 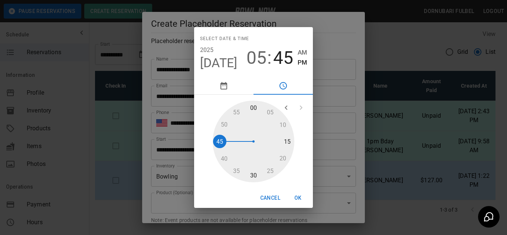 What do you see at coordinates (256, 58) in the screenshot?
I see `span: 05` at bounding box center [256, 58].